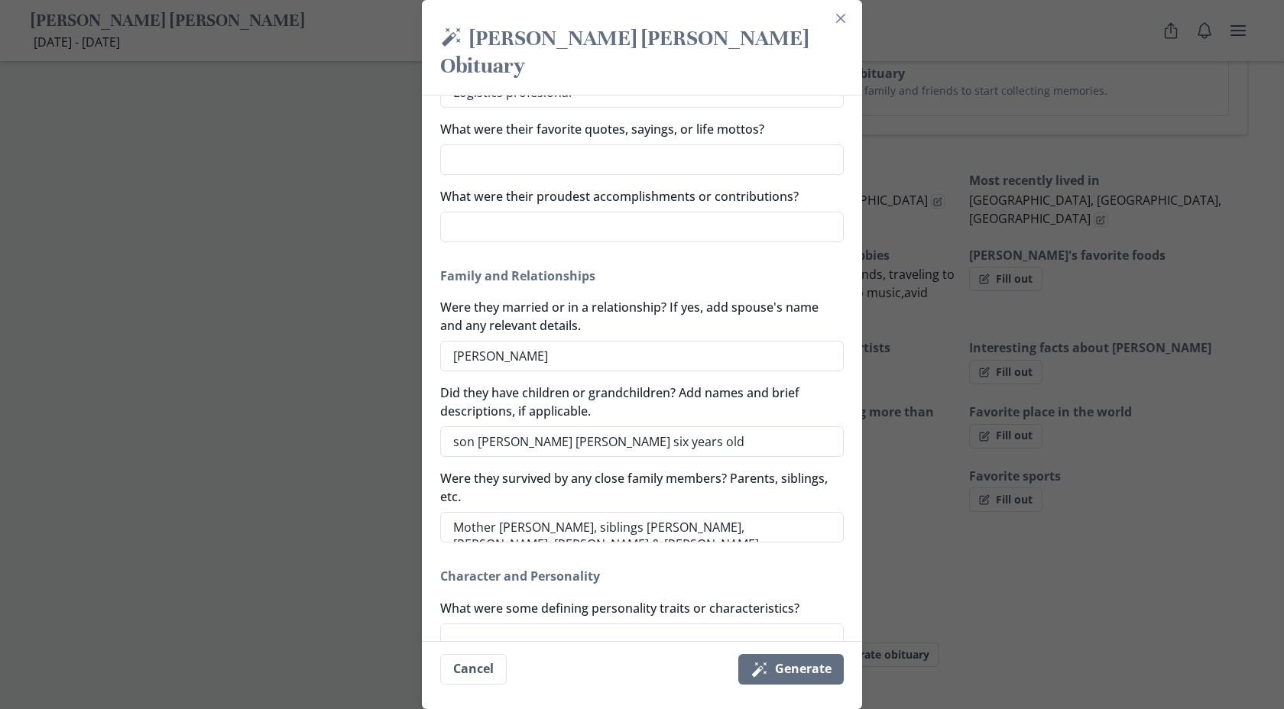 This screenshot has width=1284, height=709. What do you see at coordinates (473, 669) in the screenshot?
I see `button: Cancel` at bounding box center [473, 669].